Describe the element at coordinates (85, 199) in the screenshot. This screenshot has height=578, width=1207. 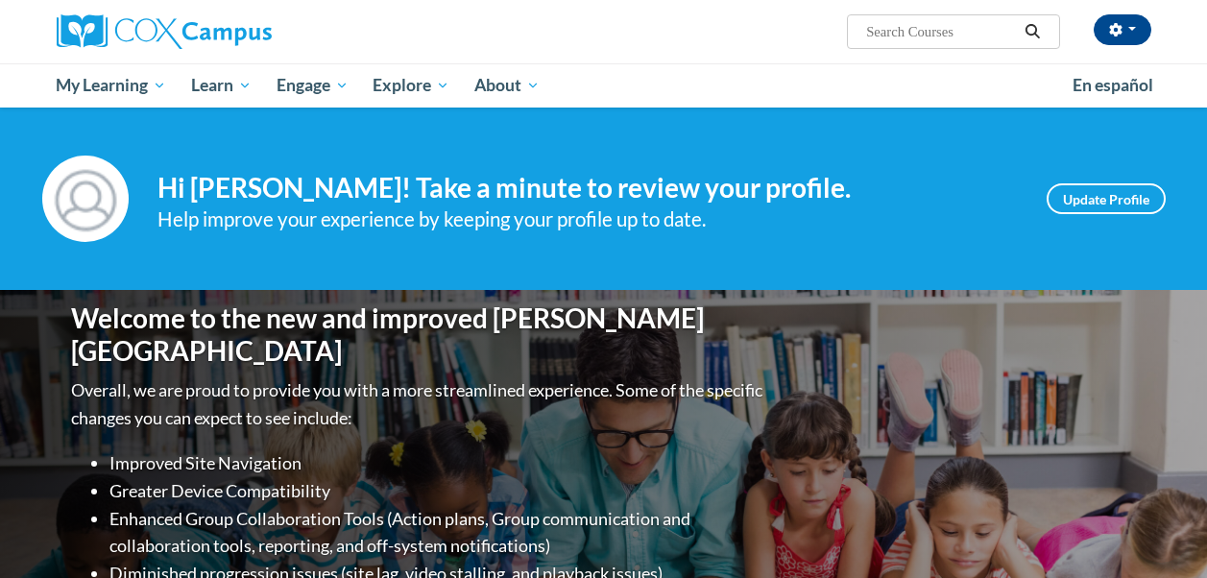
I see `img: Profile Image` at that location.